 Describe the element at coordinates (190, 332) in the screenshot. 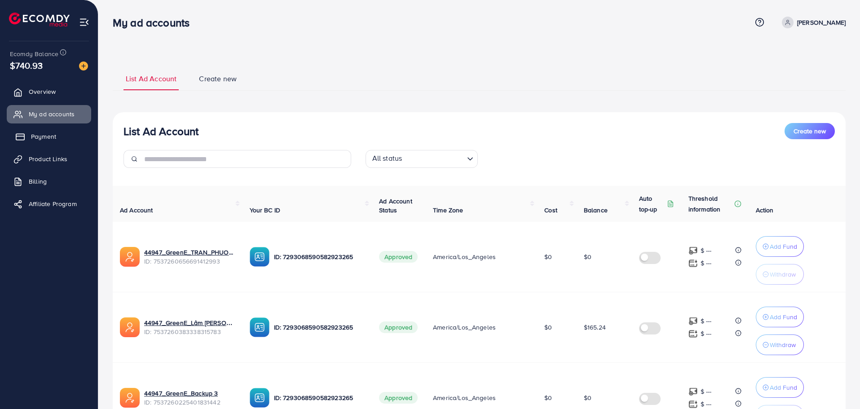

I see `span: ID: 7537260383338315783` at that location.